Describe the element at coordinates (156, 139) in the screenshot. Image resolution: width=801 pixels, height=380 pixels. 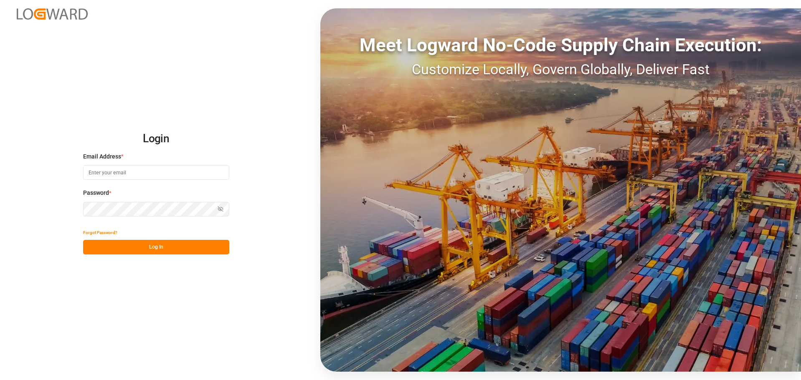
I see `h2: Login` at that location.